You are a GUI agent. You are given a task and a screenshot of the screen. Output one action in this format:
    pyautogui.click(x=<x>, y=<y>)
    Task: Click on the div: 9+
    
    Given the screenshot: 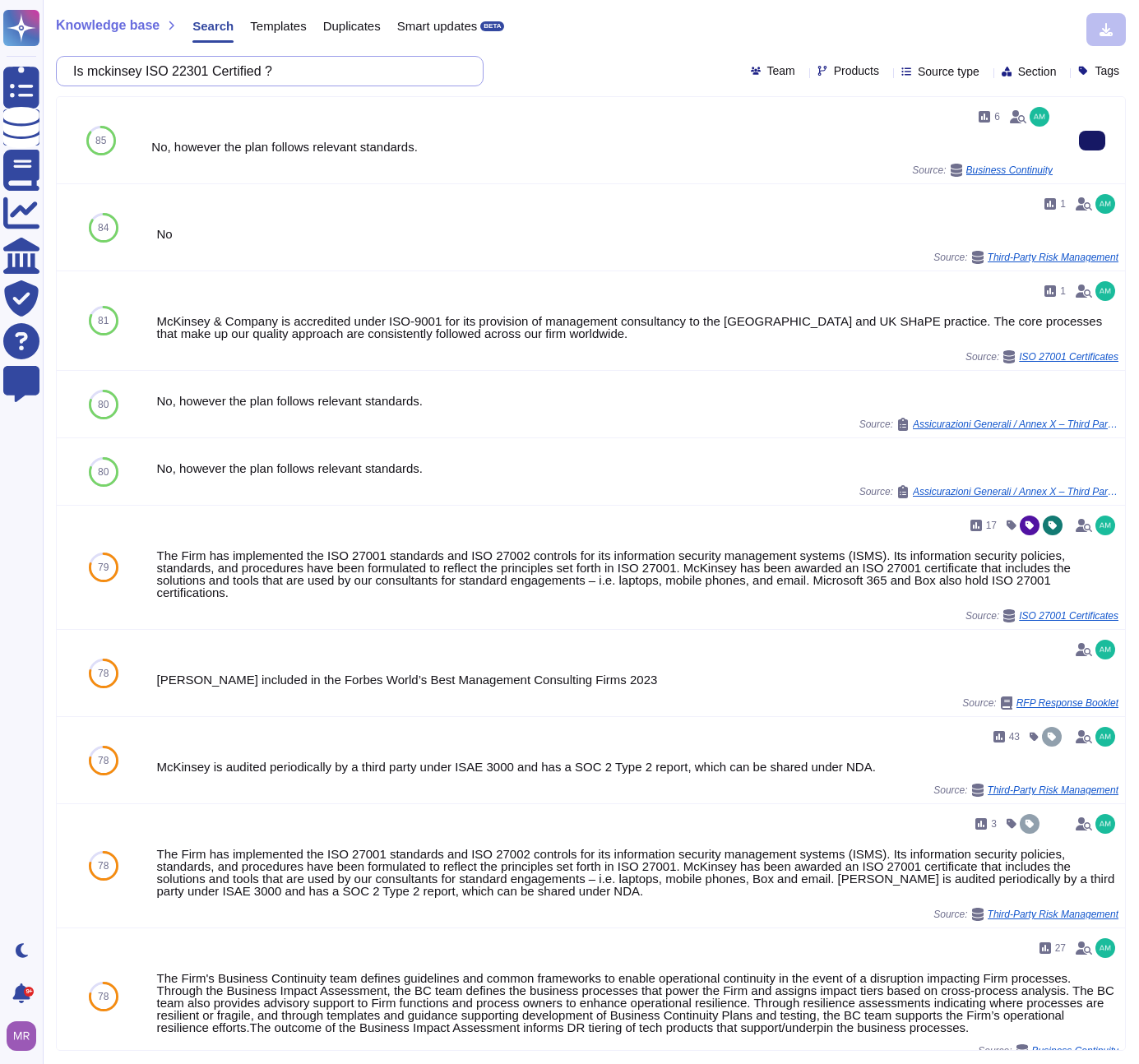 What is the action you would take?
    pyautogui.click(x=29, y=992)
    